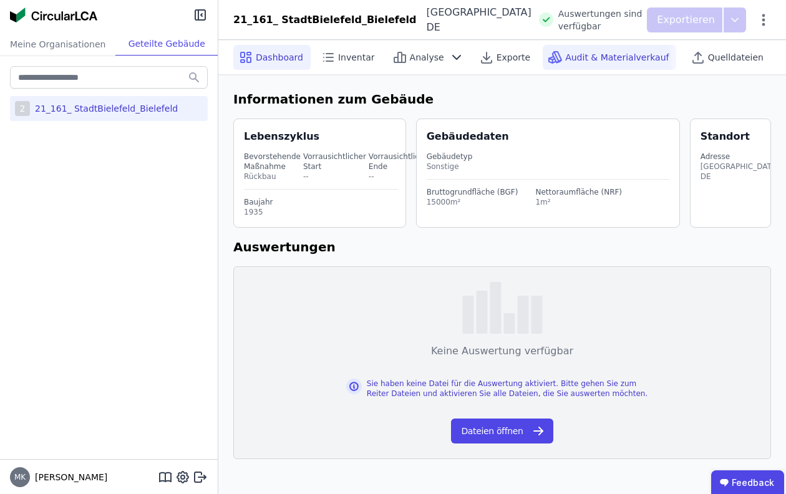  Describe the element at coordinates (602, 20) in the screenshot. I see `span: Auswertungen sind verfügbar` at that location.